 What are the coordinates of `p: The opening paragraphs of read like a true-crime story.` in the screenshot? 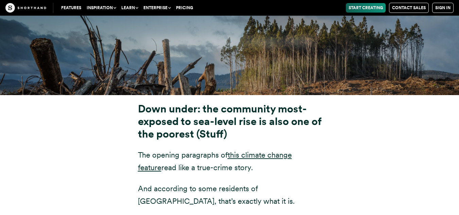 It's located at (230, 161).